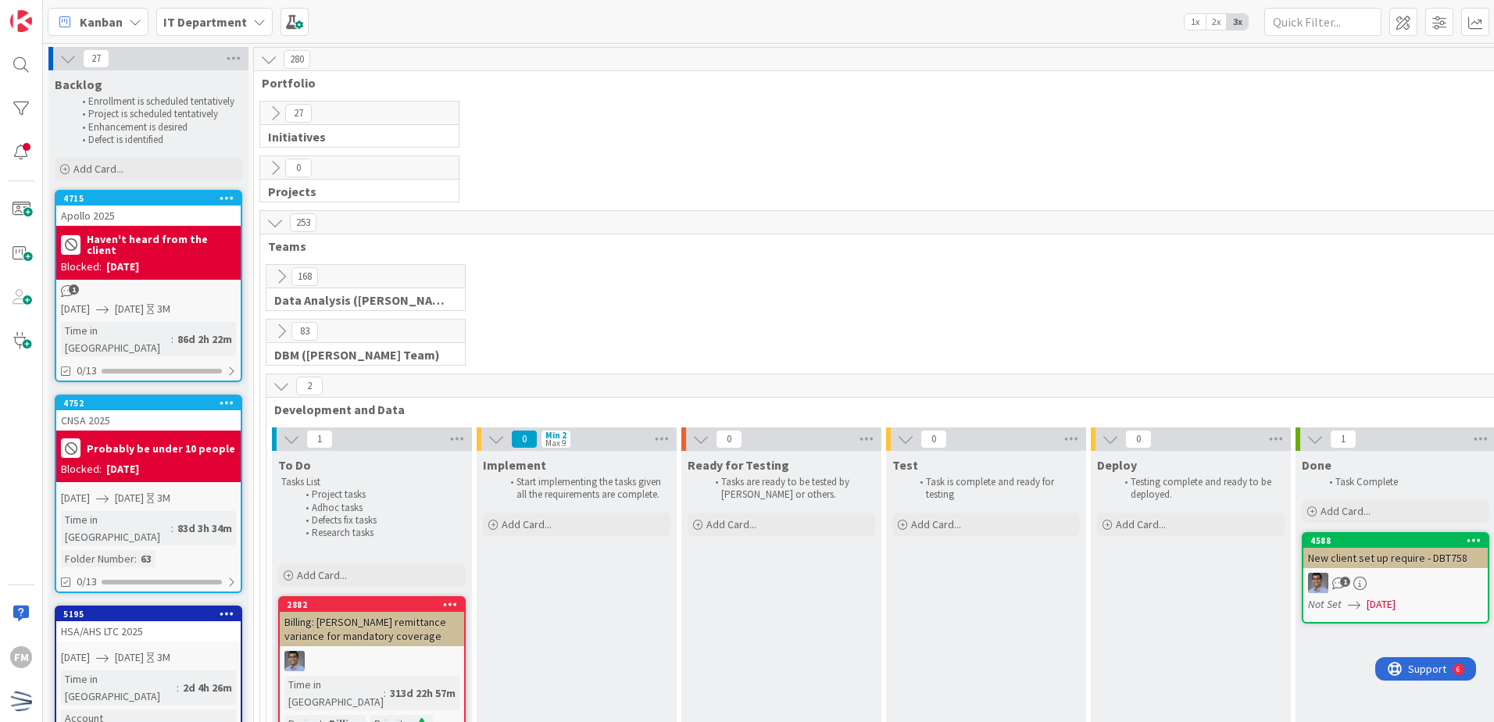  I want to click on span: Ready for Testing, so click(739, 465).